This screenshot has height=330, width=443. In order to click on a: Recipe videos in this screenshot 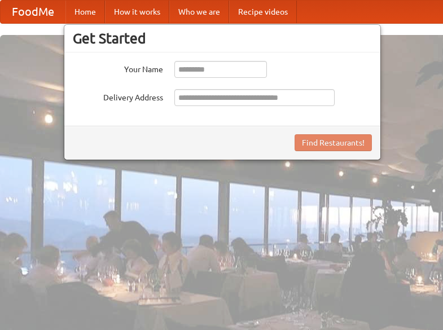, I will do `click(263, 12)`.